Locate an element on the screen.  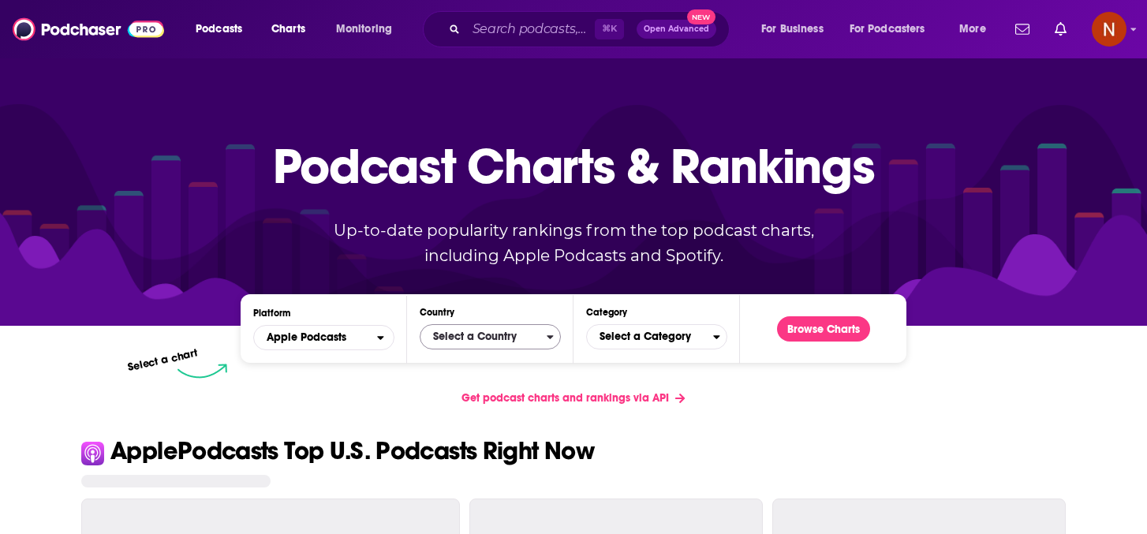
button: Open AdvancedNew is located at coordinates (676, 29).